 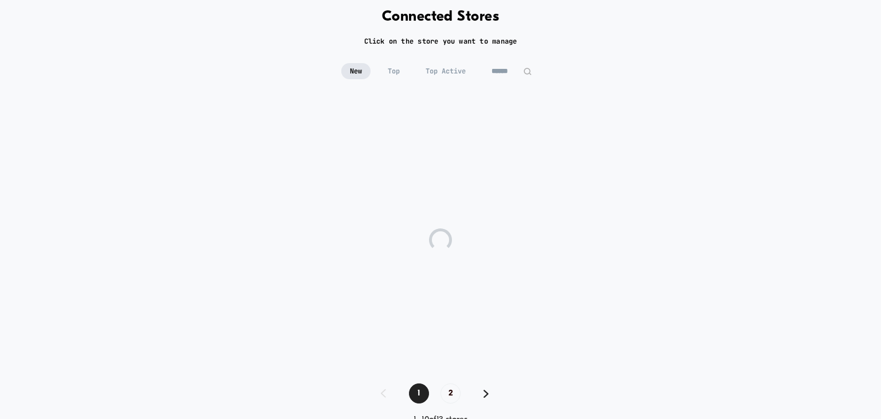 I want to click on span: Top, so click(x=393, y=71).